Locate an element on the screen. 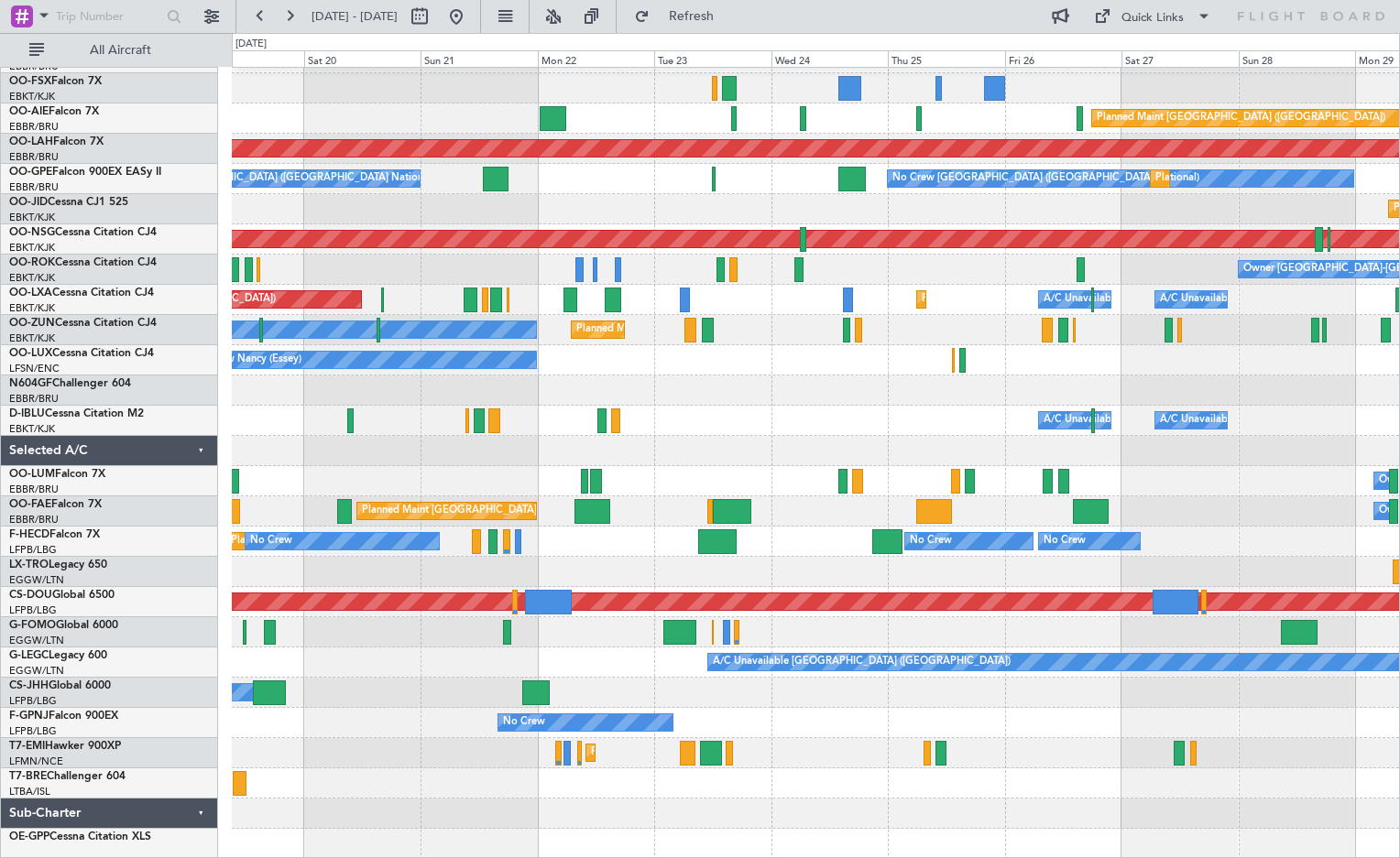  a: OO-GPEFalcon 900EX EASy II is located at coordinates (85, 173).